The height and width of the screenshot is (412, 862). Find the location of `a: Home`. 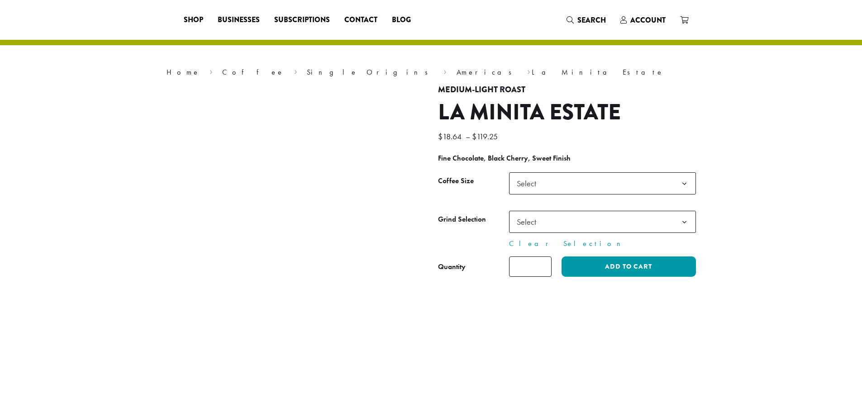

a: Home is located at coordinates (183, 72).